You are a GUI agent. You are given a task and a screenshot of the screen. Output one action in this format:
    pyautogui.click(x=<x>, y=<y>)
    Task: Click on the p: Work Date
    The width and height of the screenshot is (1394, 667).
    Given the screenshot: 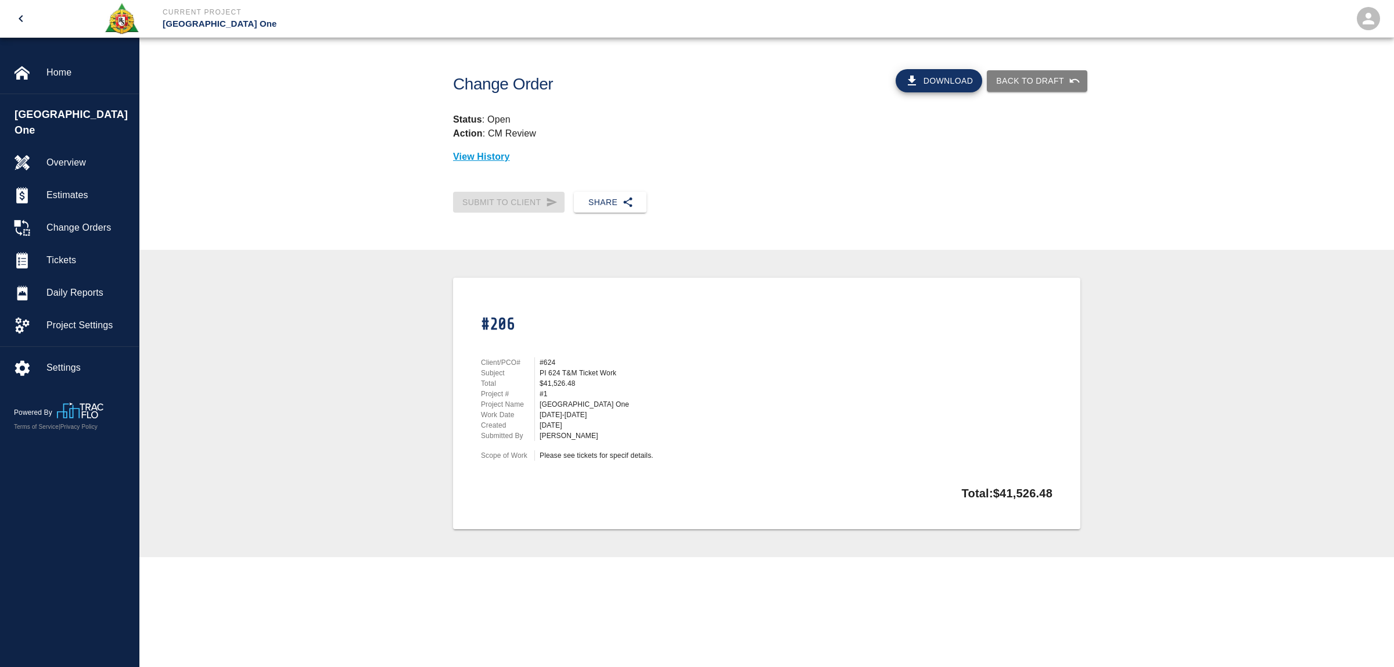 What is the action you would take?
    pyautogui.click(x=508, y=415)
    